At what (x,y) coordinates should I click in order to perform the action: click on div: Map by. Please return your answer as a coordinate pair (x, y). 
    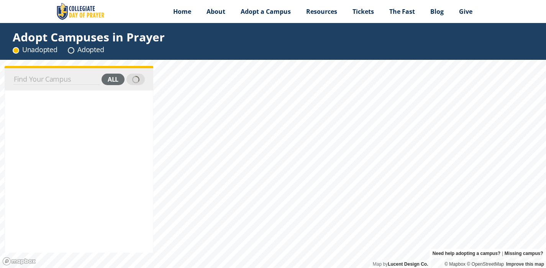
    Looking at the image, I should click on (401, 264).